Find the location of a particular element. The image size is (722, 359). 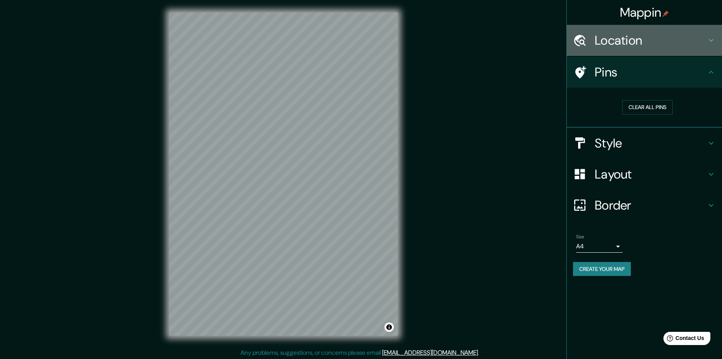

h4: Pins is located at coordinates (651, 72).